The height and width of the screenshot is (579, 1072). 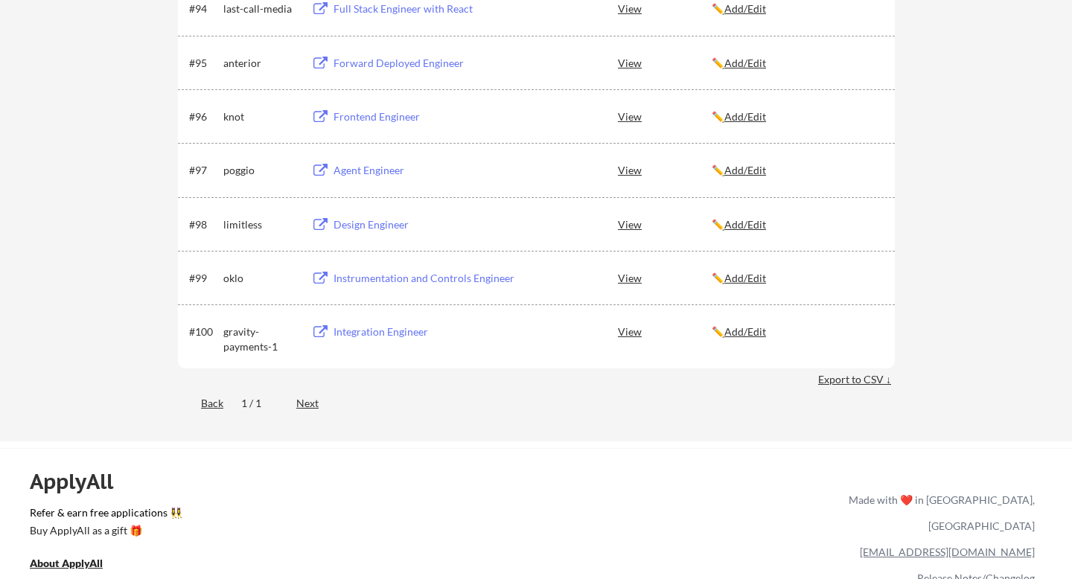 I want to click on div: limitless, so click(x=261, y=225).